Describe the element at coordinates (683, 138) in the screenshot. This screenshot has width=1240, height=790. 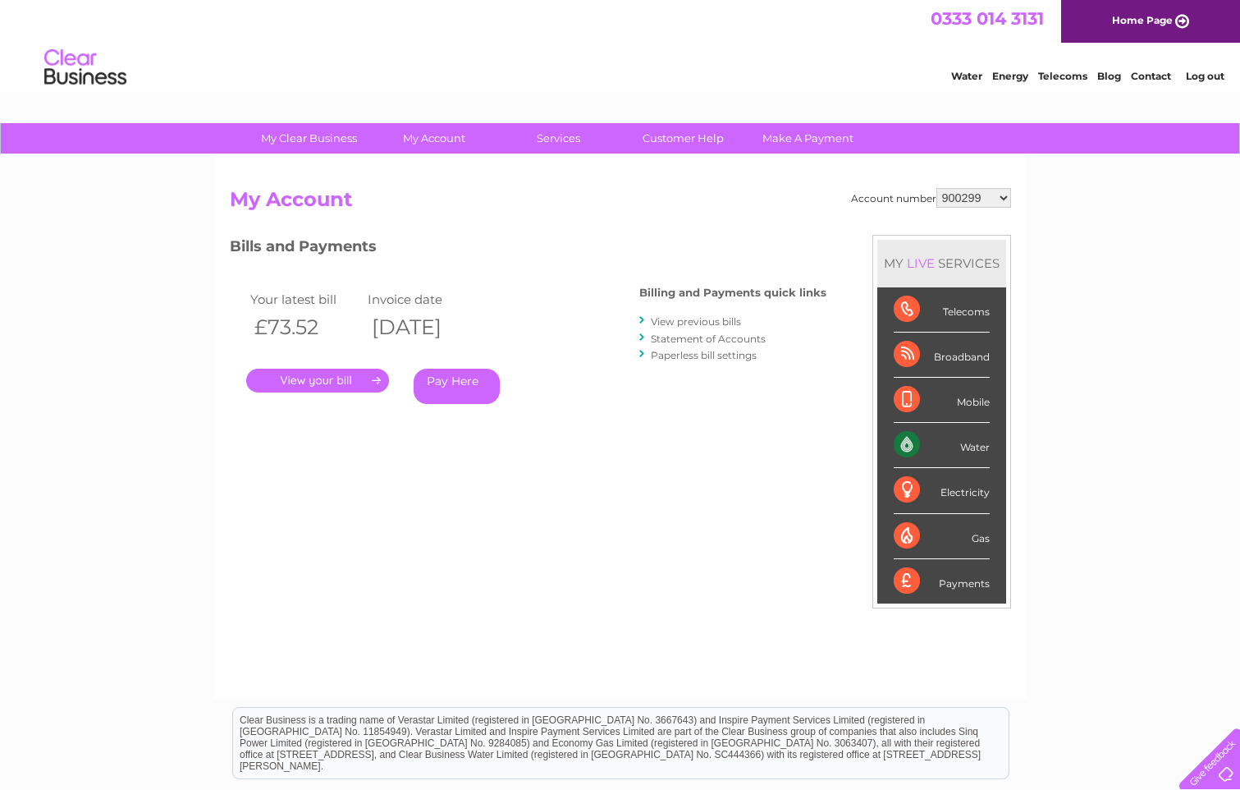
I see `a: Customer Help` at that location.